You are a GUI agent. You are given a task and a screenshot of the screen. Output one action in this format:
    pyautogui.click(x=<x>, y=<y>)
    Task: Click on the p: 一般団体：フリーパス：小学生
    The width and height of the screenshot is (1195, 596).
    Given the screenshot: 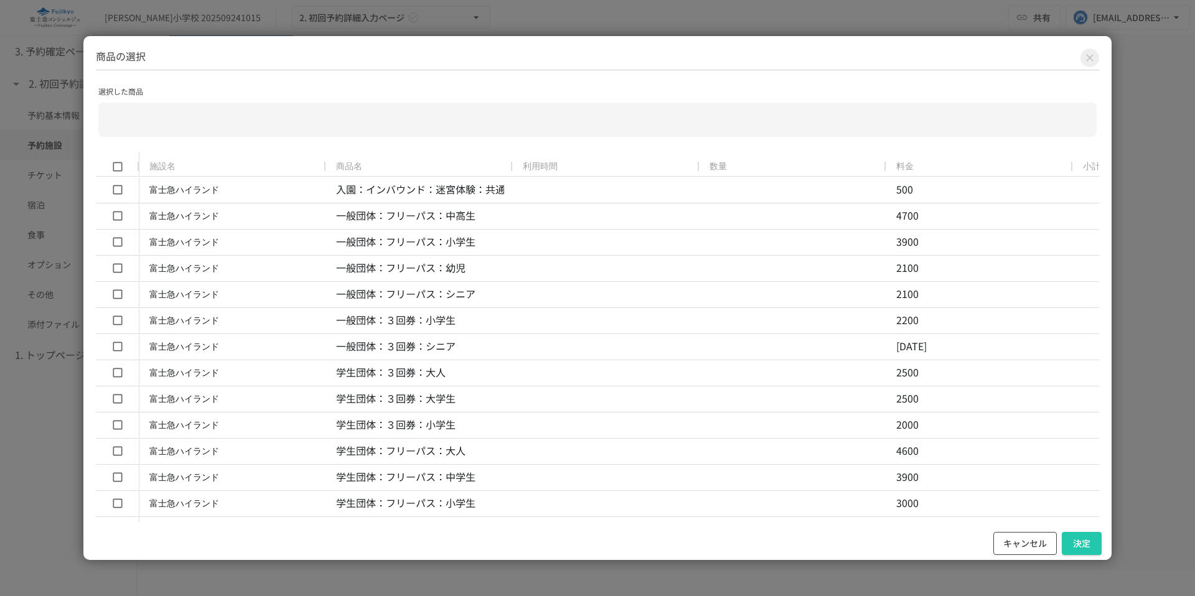 What is the action you would take?
    pyautogui.click(x=406, y=242)
    